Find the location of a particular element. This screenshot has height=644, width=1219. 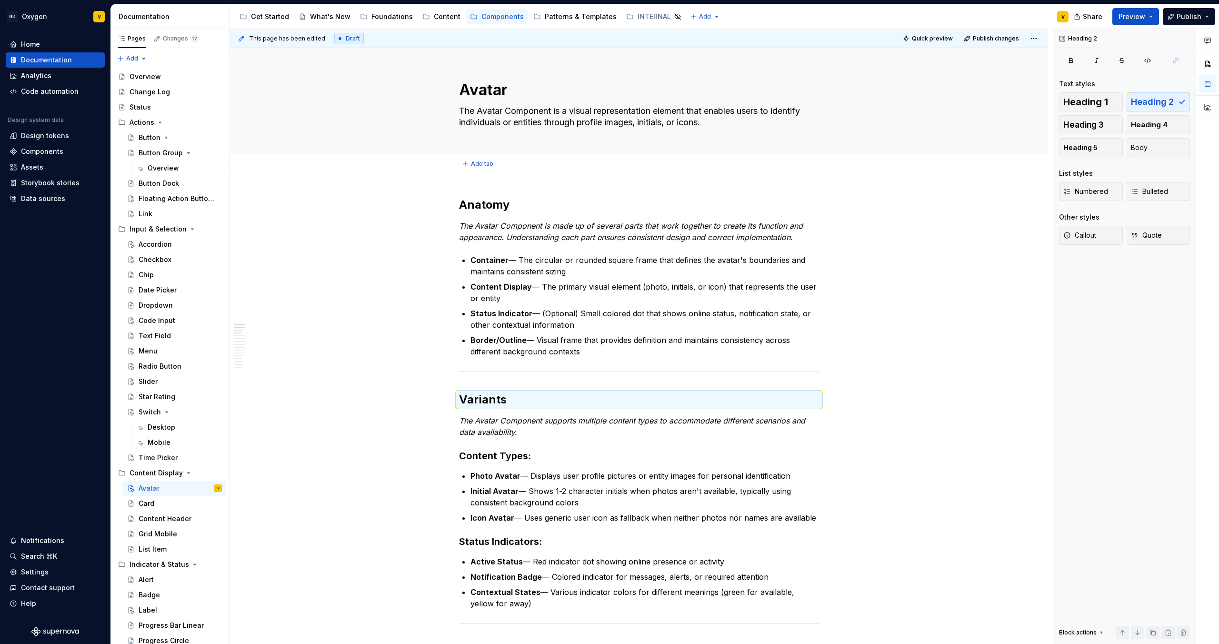

p: — The primary visual element (photo, initials, or icon) that represents the user or entity is located at coordinates (645, 292).